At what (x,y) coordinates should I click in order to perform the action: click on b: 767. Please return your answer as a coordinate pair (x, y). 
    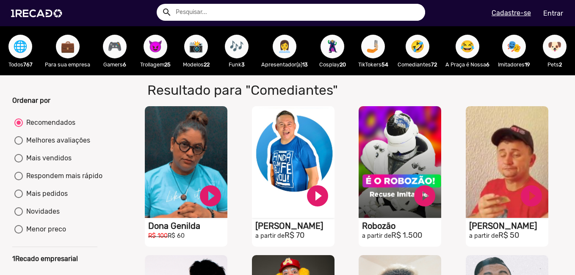
    Looking at the image, I should click on (28, 64).